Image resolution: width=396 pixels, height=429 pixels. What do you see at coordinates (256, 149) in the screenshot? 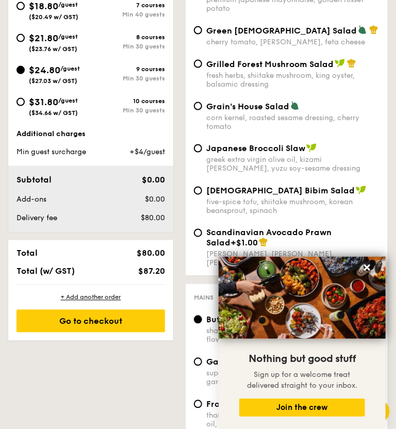
I see `span: Japanese Broccoli Slaw` at bounding box center [256, 149].